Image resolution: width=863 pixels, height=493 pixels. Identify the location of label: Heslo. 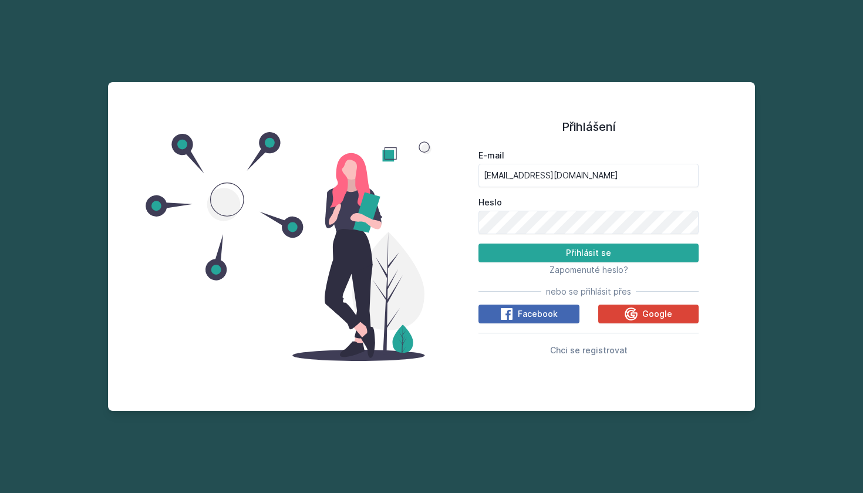
(588, 203).